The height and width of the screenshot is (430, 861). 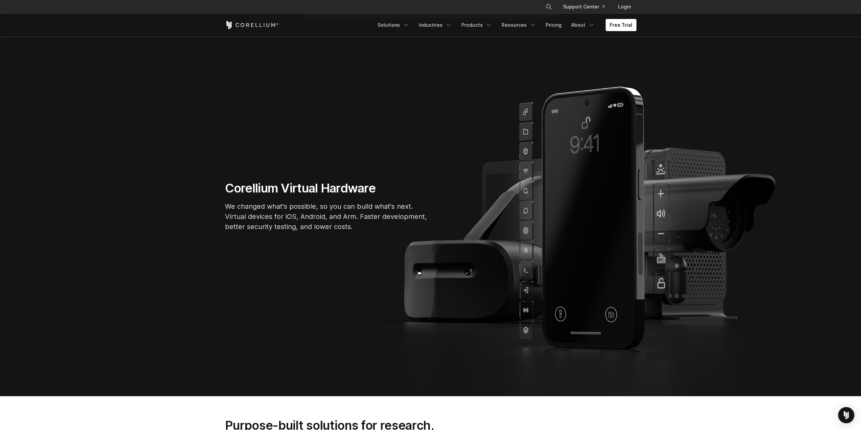 I want to click on a: Industries, so click(x=435, y=25).